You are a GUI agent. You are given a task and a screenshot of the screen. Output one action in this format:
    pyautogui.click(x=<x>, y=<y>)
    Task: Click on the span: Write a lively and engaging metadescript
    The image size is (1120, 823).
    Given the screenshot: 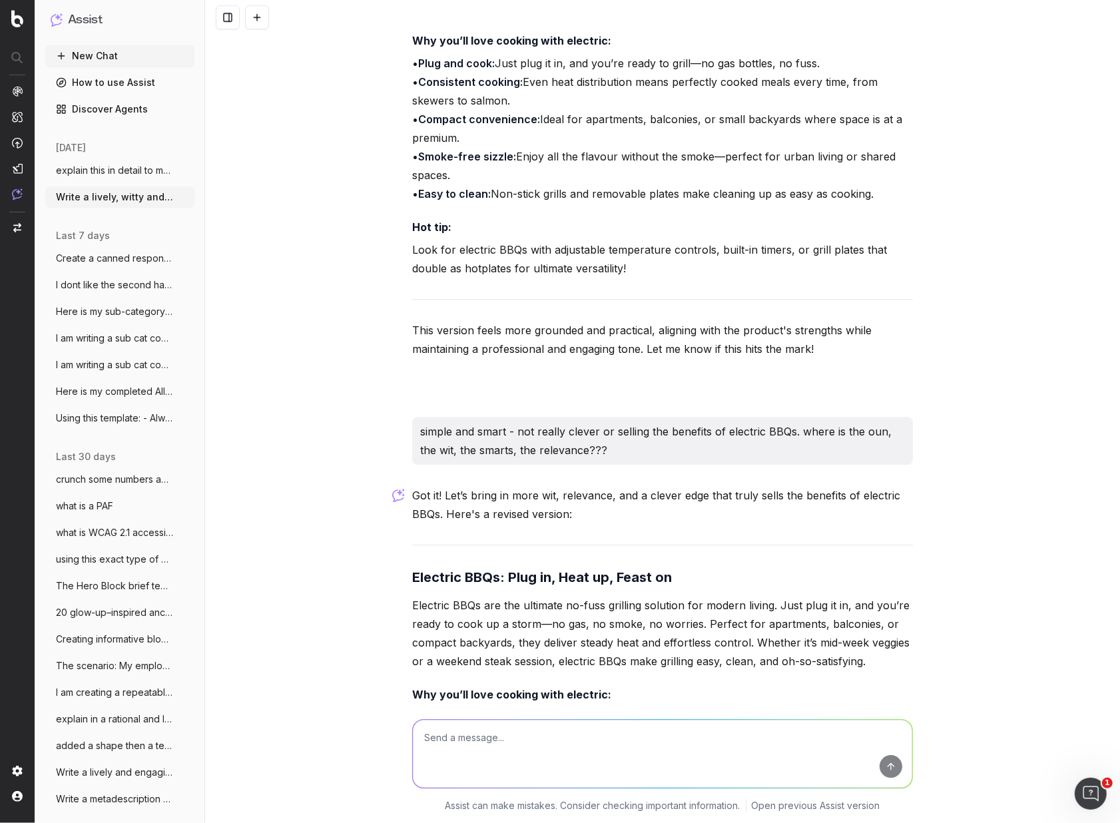 What is the action you would take?
    pyautogui.click(x=114, y=772)
    